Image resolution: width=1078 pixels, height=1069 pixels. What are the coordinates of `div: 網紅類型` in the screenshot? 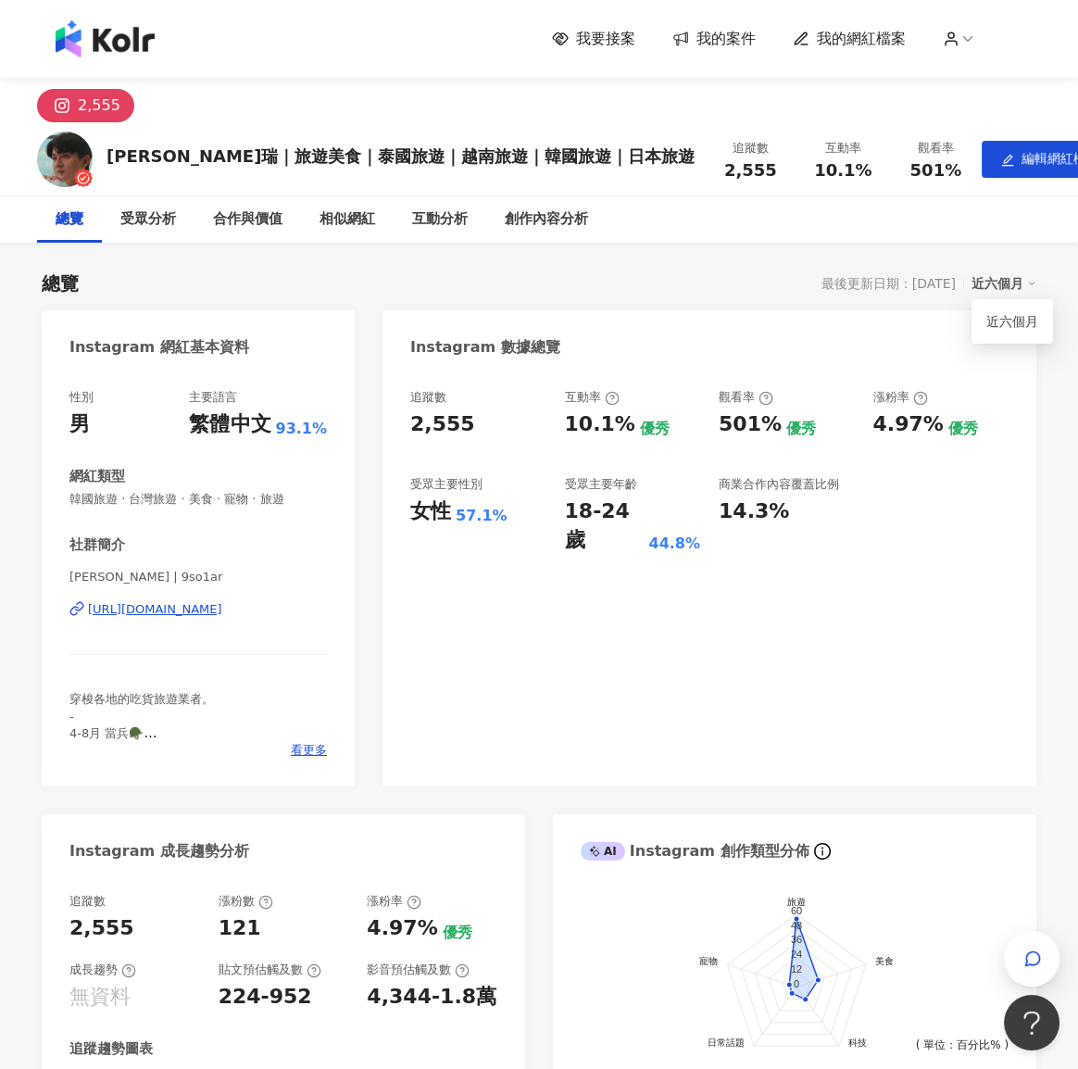 It's located at (97, 476).